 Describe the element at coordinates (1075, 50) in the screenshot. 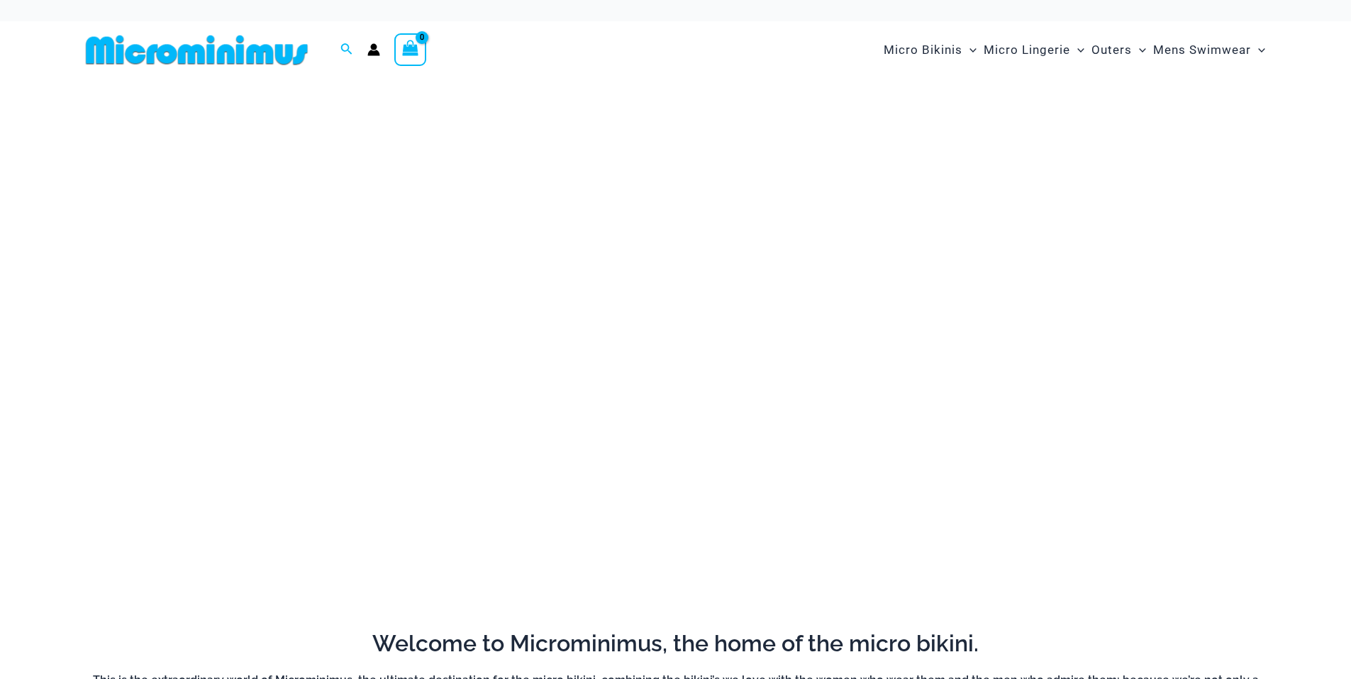

I see `nav: Site Navigation` at that location.